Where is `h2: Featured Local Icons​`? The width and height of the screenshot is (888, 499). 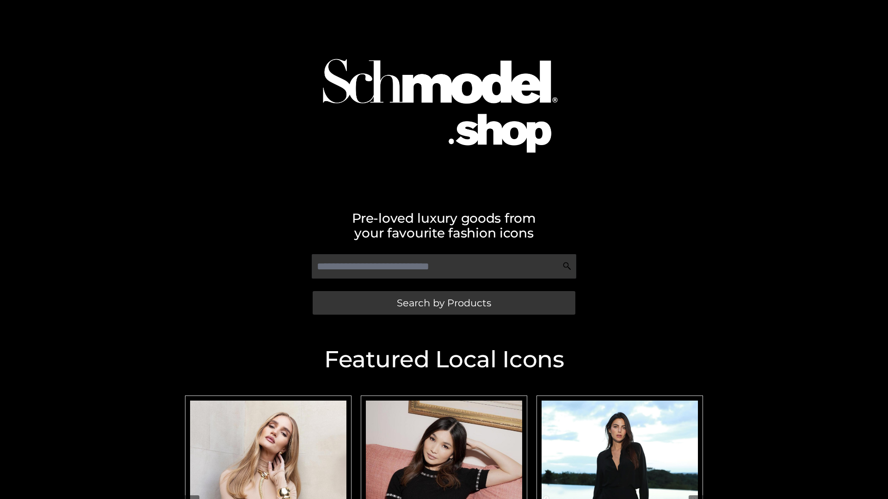 h2: Featured Local Icons​ is located at coordinates (444, 360).